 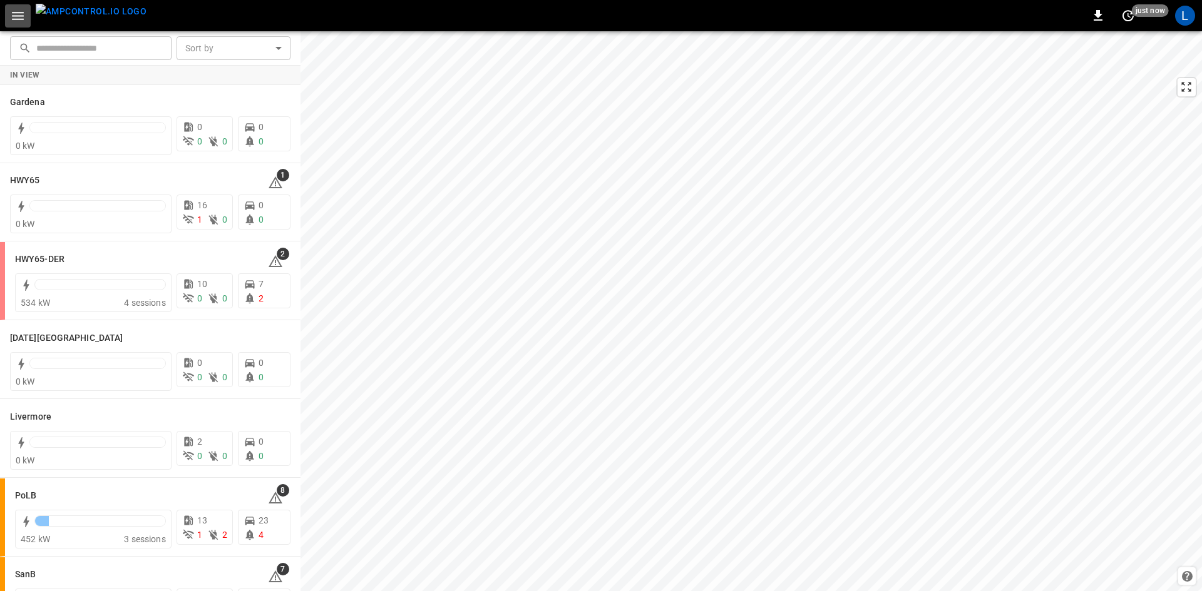 I want to click on span: 16, so click(x=202, y=205).